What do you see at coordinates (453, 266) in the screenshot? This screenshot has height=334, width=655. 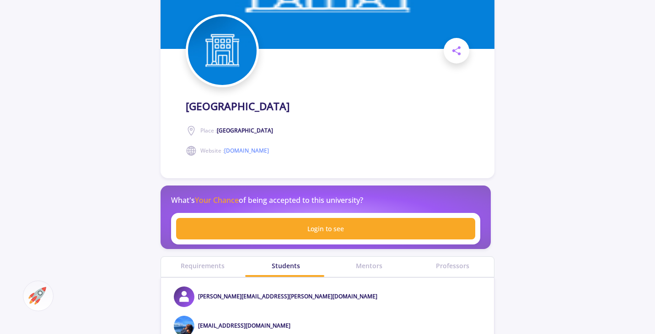 I see `a: Professors` at bounding box center [453, 266].